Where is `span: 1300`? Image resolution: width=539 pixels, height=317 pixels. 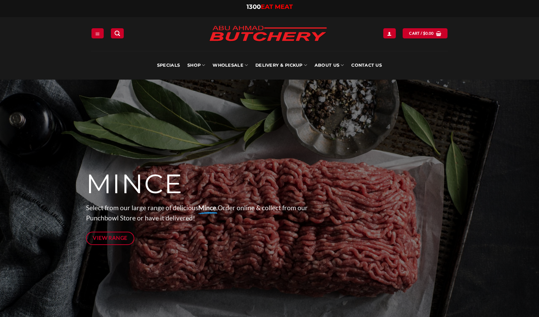 span: 1300 is located at coordinates (253, 7).